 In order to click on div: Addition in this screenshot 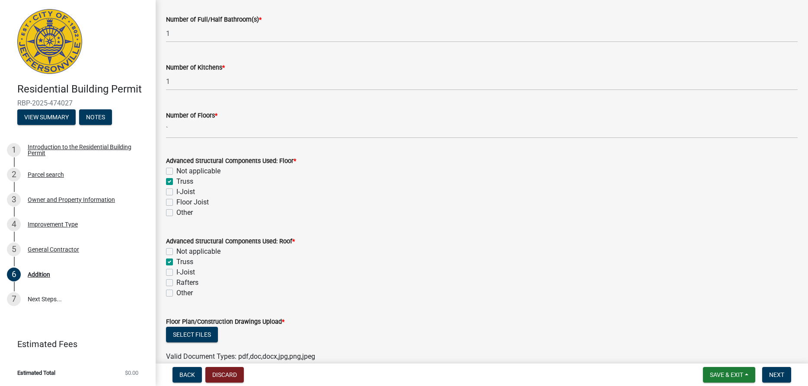, I will do `click(39, 274)`.